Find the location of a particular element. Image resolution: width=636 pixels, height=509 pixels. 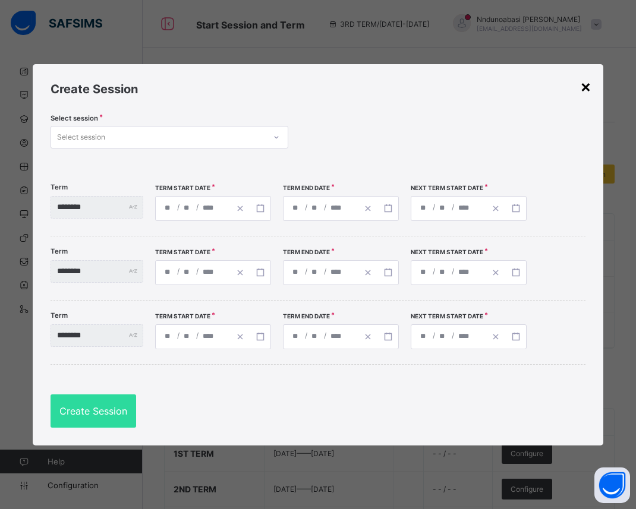

div: Select session is located at coordinates (81, 137).